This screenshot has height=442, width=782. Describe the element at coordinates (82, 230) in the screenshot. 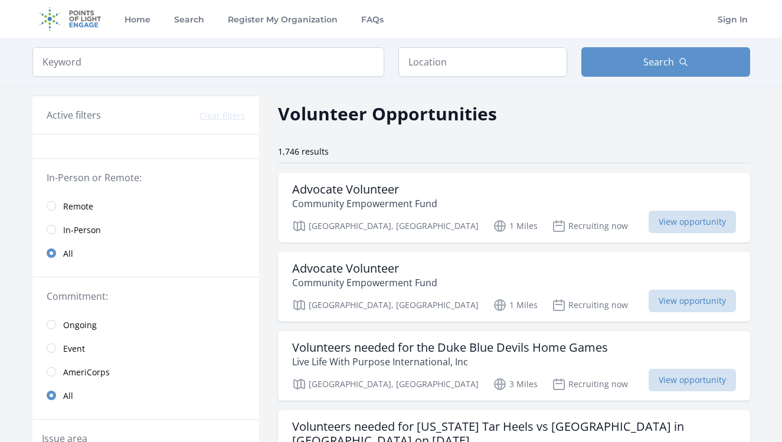

I see `span: In-Person` at that location.